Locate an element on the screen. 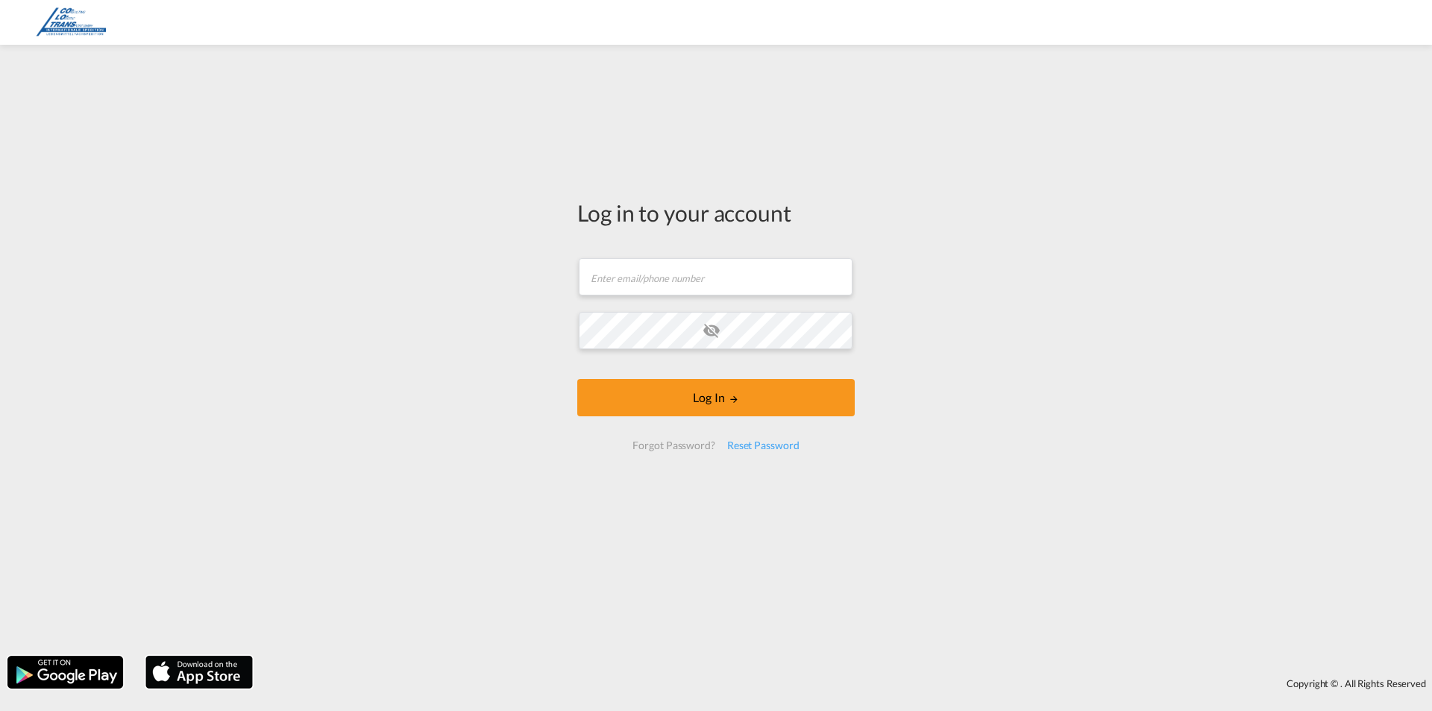  img: google.png is located at coordinates (65, 672).